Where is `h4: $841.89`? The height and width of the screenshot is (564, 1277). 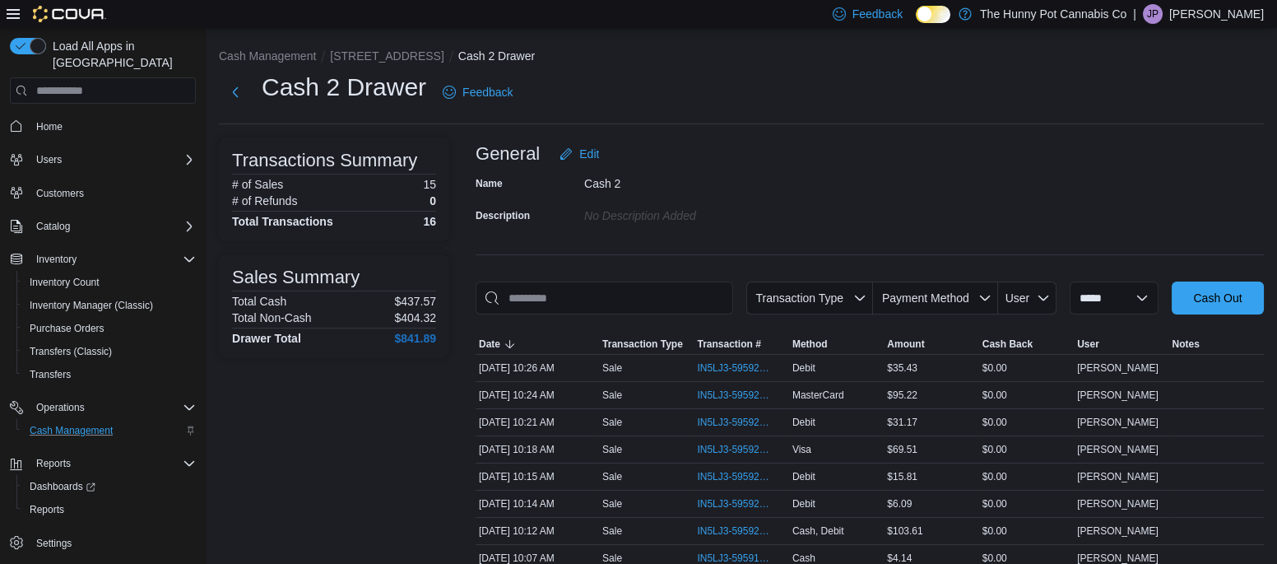
h4: $841.89 is located at coordinates (415, 338).